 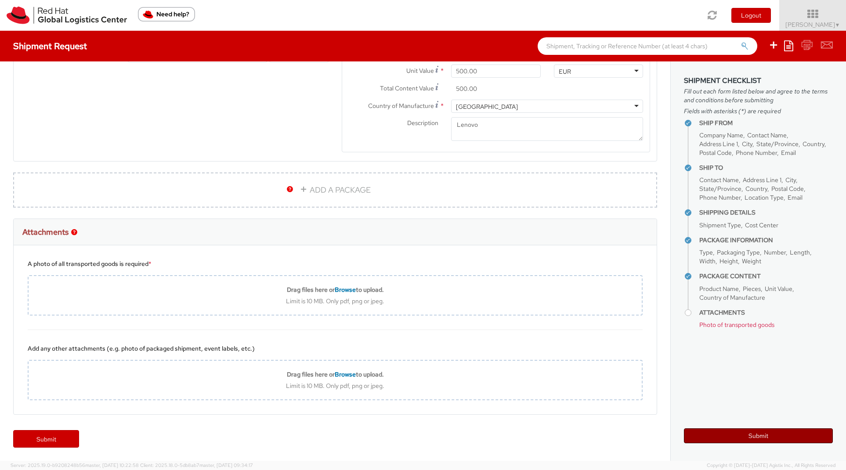 What do you see at coordinates (647, 46) in the screenshot?
I see `input: Shipment, Tracking or Reference Number (at least 4 chars)` at bounding box center [647, 46].